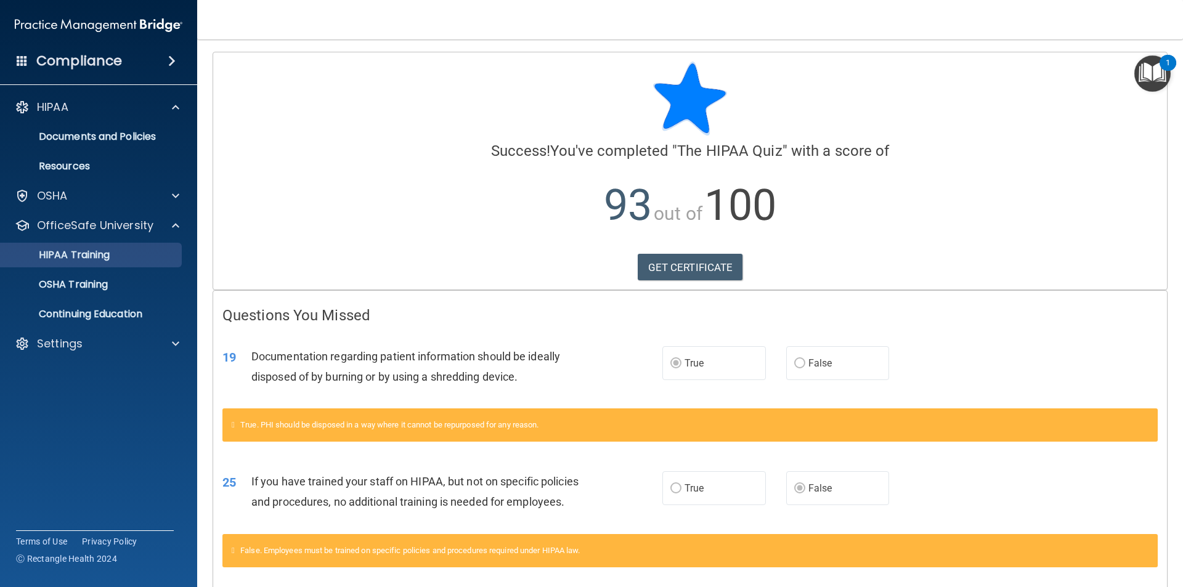  I want to click on p: OfficeSafe University, so click(95, 226).